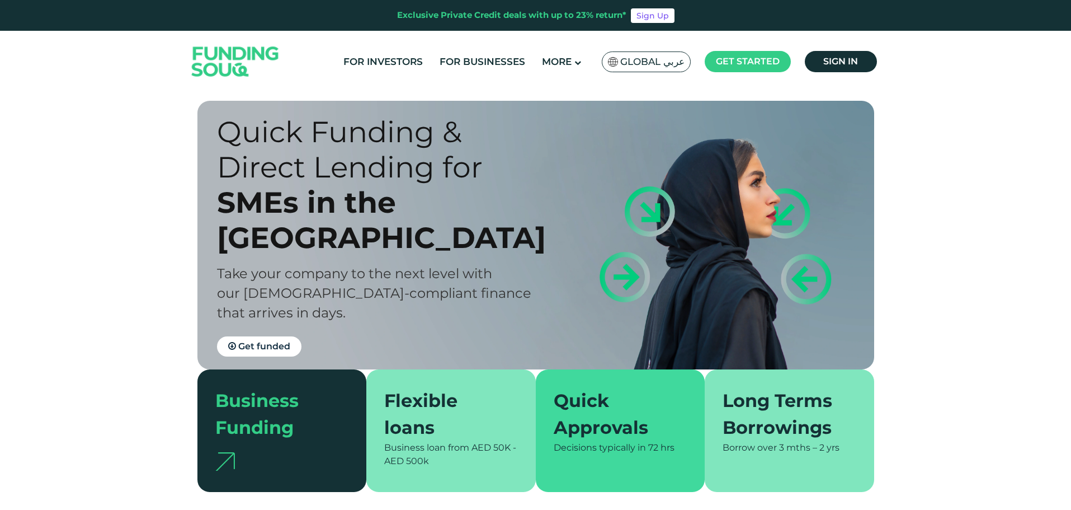 The height and width of the screenshot is (510, 1071). What do you see at coordinates (750, 447) in the screenshot?
I see `span: Borrow over` at bounding box center [750, 447].